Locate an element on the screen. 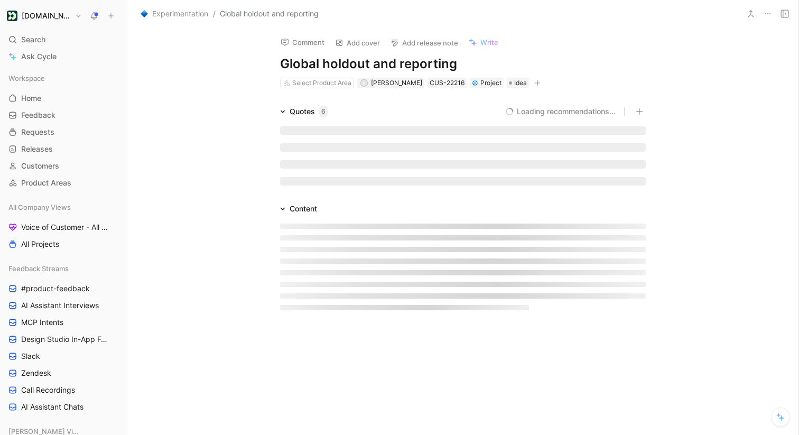  span: All Company Views is located at coordinates (40, 207).